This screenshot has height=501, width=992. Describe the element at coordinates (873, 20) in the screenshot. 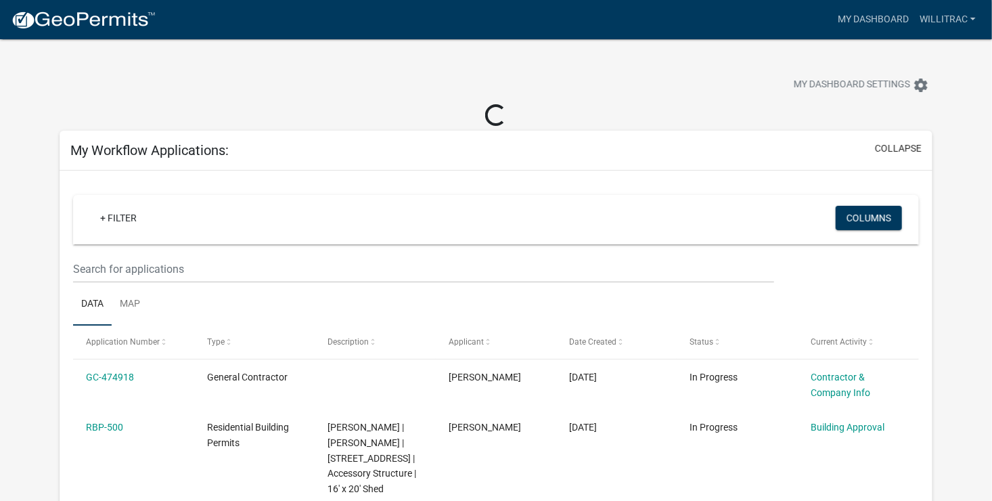

I see `a: My Dashboard` at that location.